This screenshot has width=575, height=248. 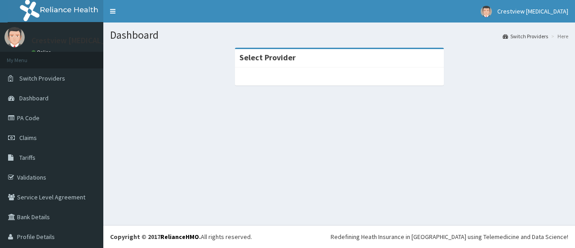 What do you see at coordinates (267, 57) in the screenshot?
I see `strong: Select Provider` at bounding box center [267, 57].